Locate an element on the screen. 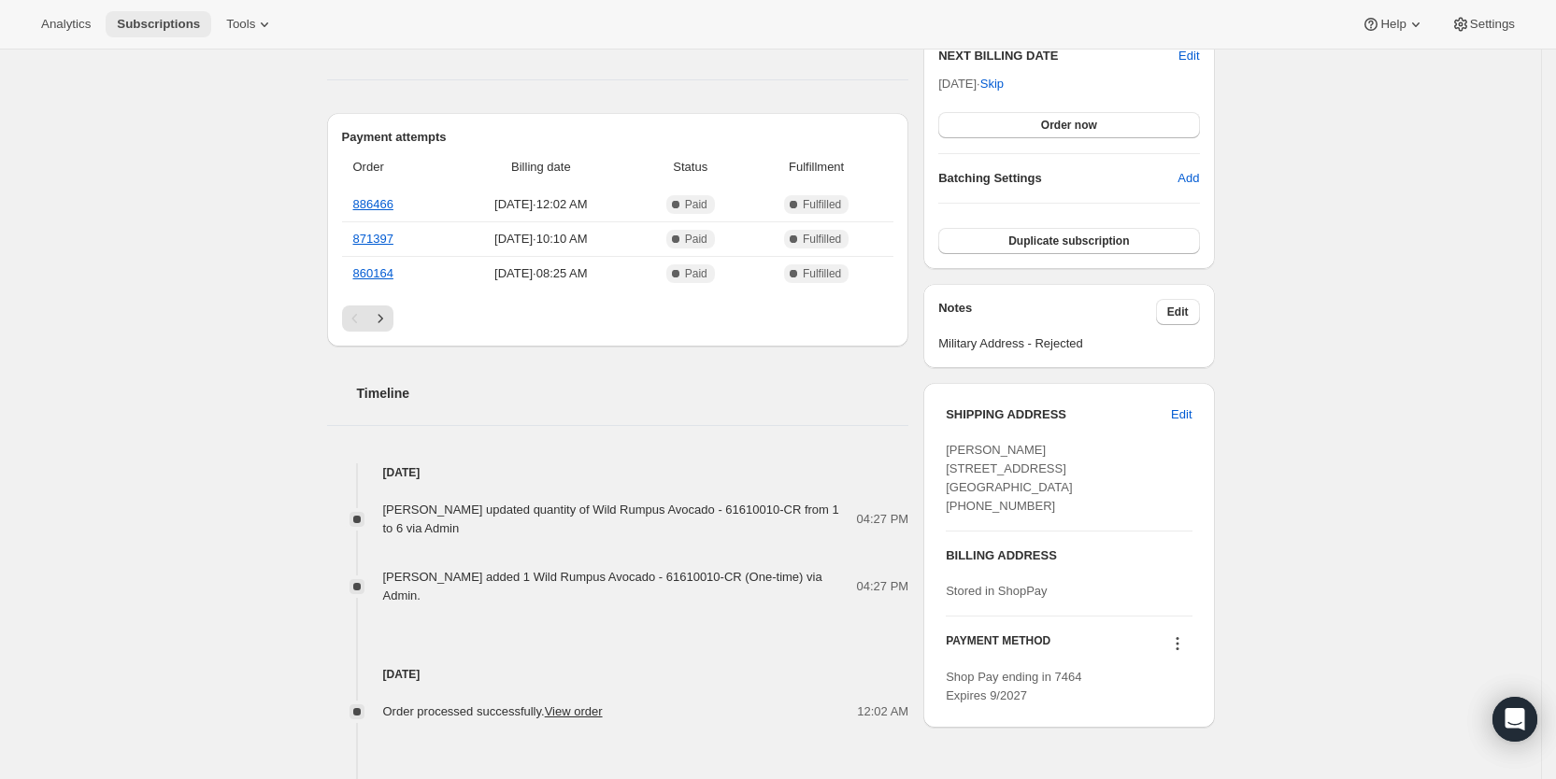 Image resolution: width=1556 pixels, height=779 pixels. span: Shop Pay ending in 7464 Expires 9/2027 is located at coordinates (1013, 686).